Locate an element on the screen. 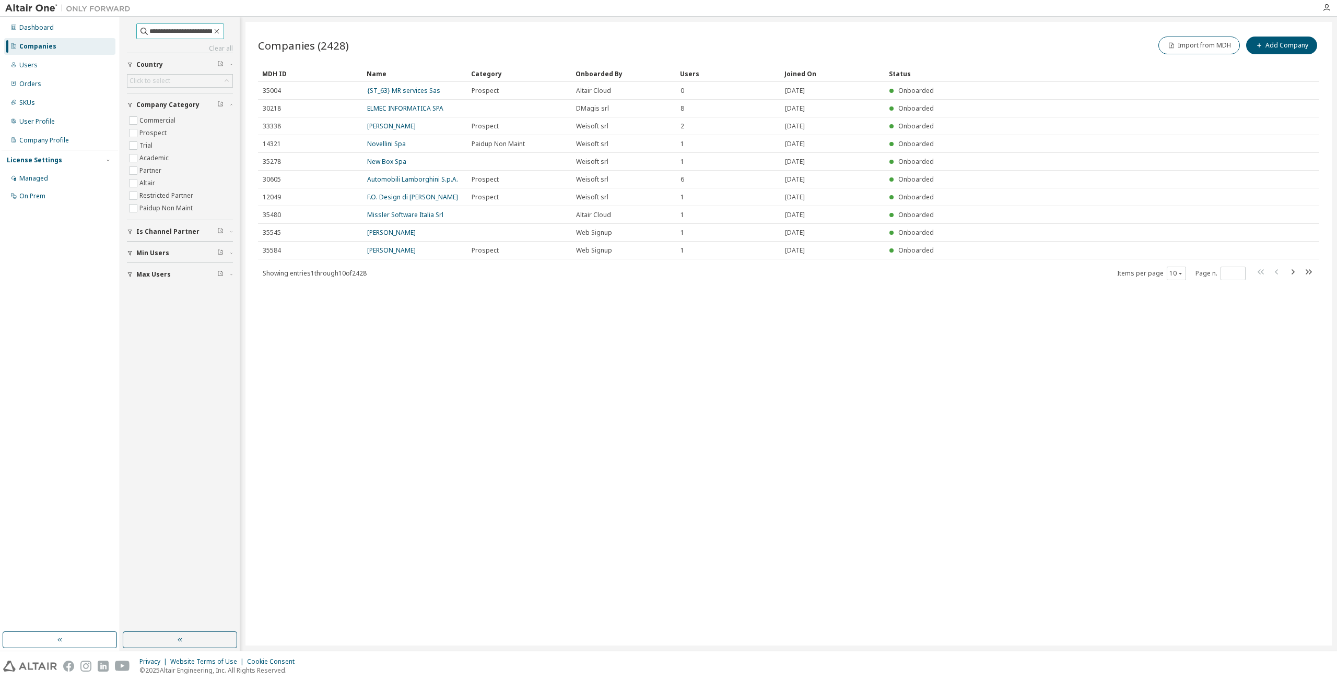 This screenshot has height=681, width=1337. span: 35584 is located at coordinates (271, 251).